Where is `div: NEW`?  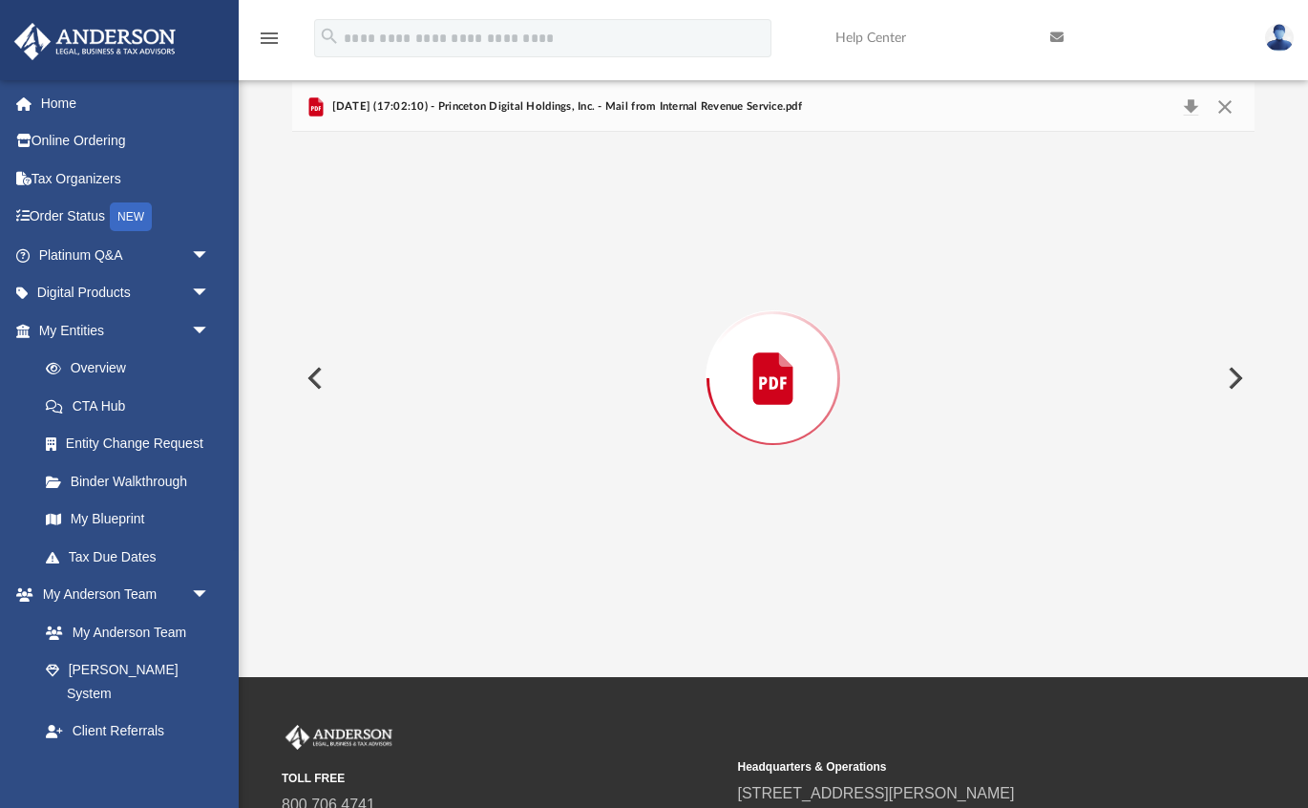 div: NEW is located at coordinates (131, 217).